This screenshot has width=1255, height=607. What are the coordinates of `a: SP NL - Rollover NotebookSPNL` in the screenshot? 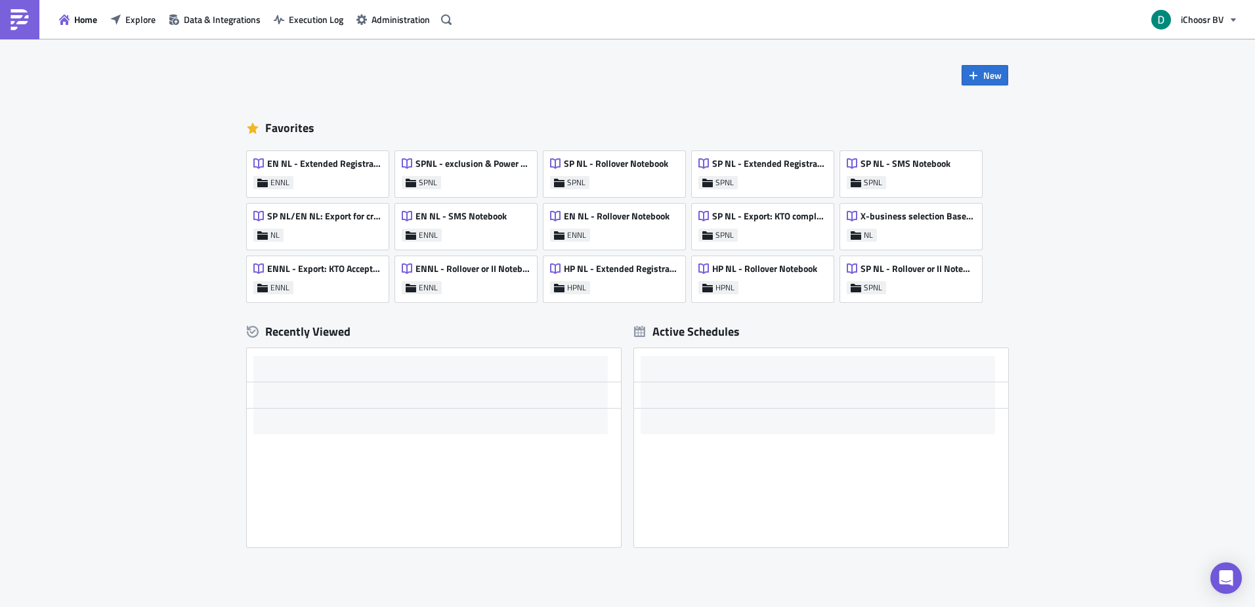 It's located at (618, 171).